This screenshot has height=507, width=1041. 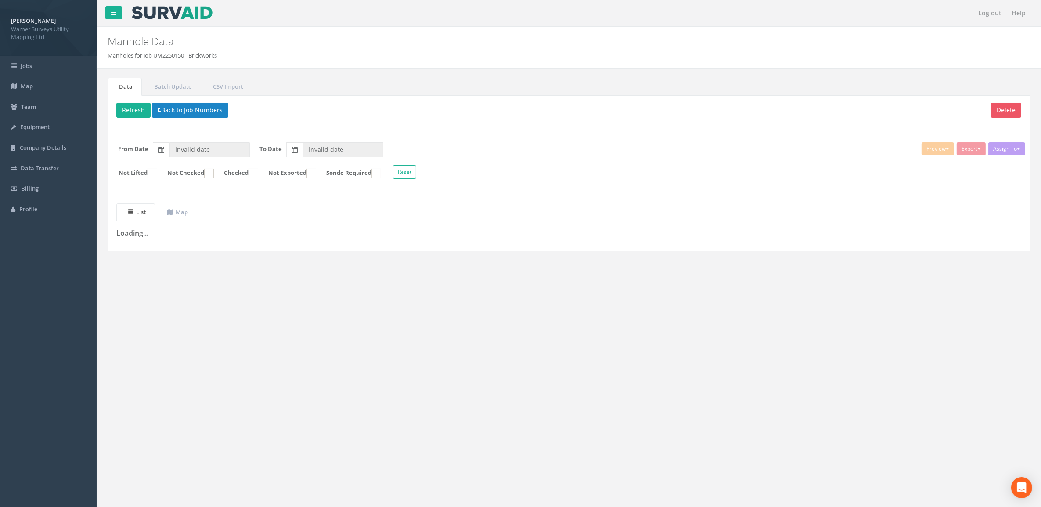 What do you see at coordinates (176, 212) in the screenshot?
I see `a: Map` at bounding box center [176, 212].